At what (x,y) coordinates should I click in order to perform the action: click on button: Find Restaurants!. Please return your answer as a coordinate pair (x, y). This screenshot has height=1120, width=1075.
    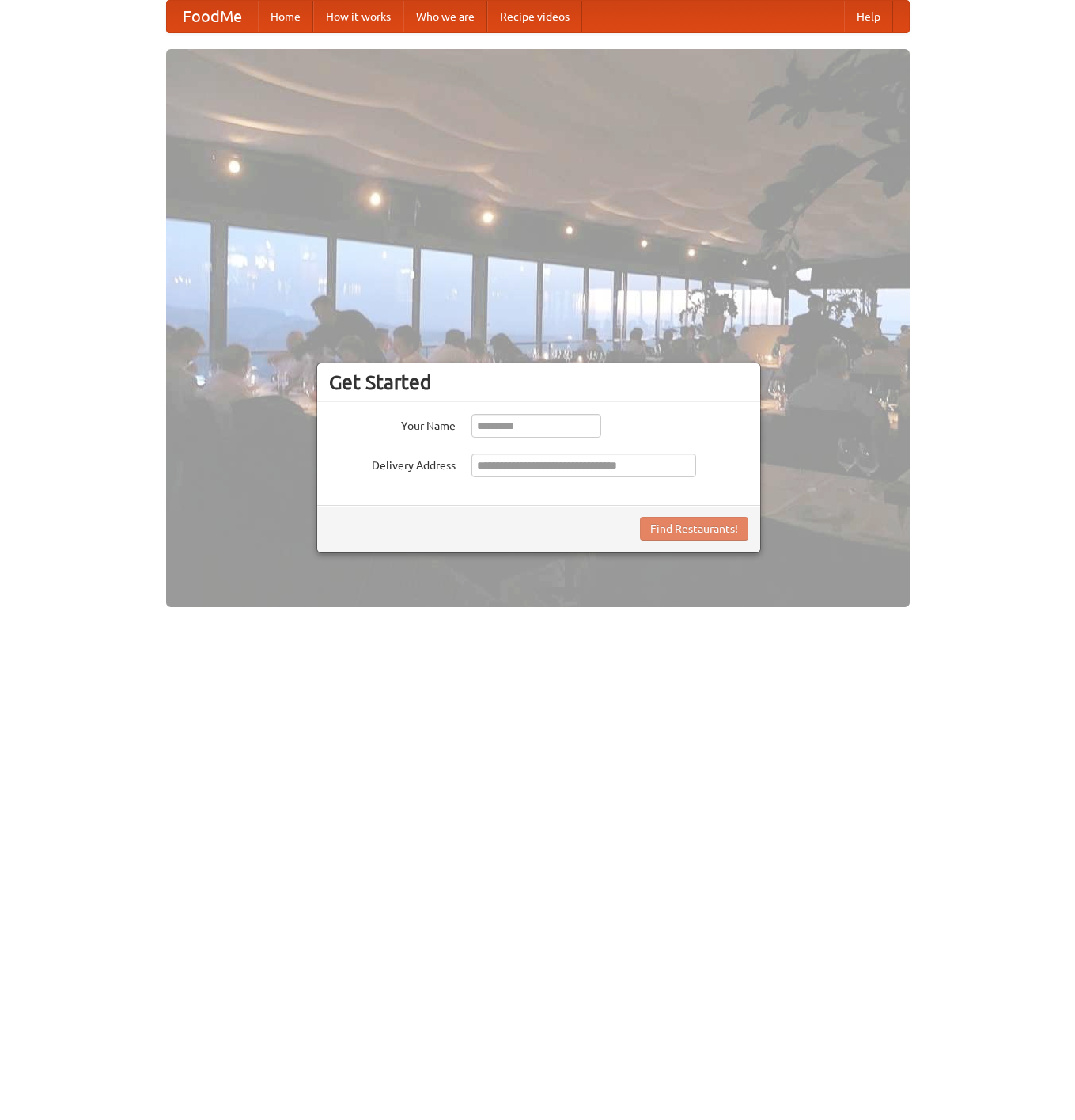
    Looking at the image, I should click on (694, 528).